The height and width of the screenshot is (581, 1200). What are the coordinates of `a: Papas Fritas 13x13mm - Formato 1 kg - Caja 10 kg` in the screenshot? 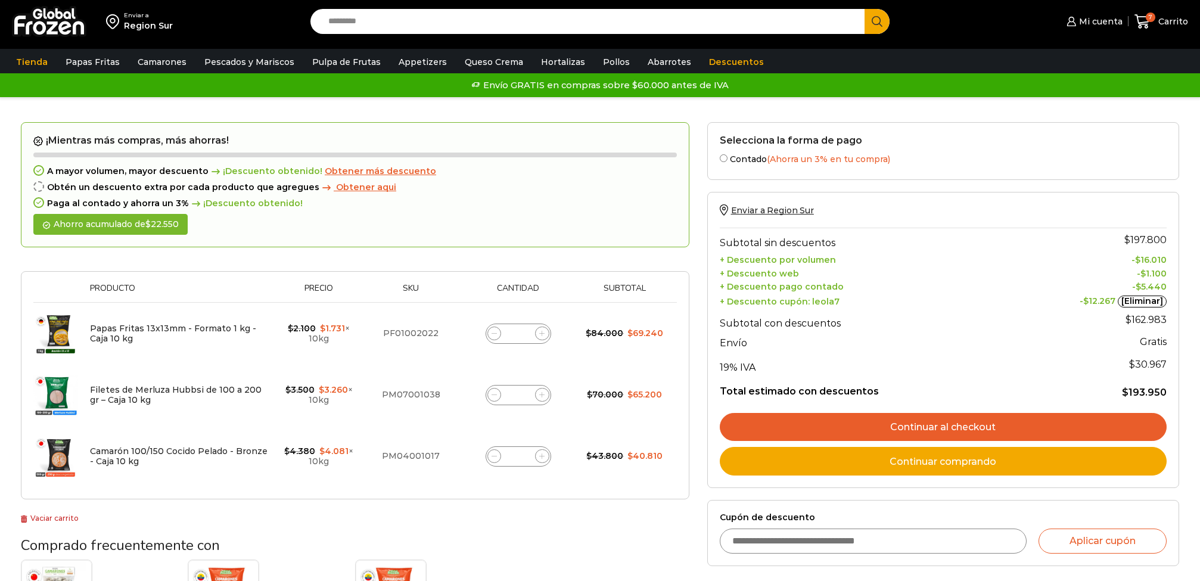 It's located at (173, 333).